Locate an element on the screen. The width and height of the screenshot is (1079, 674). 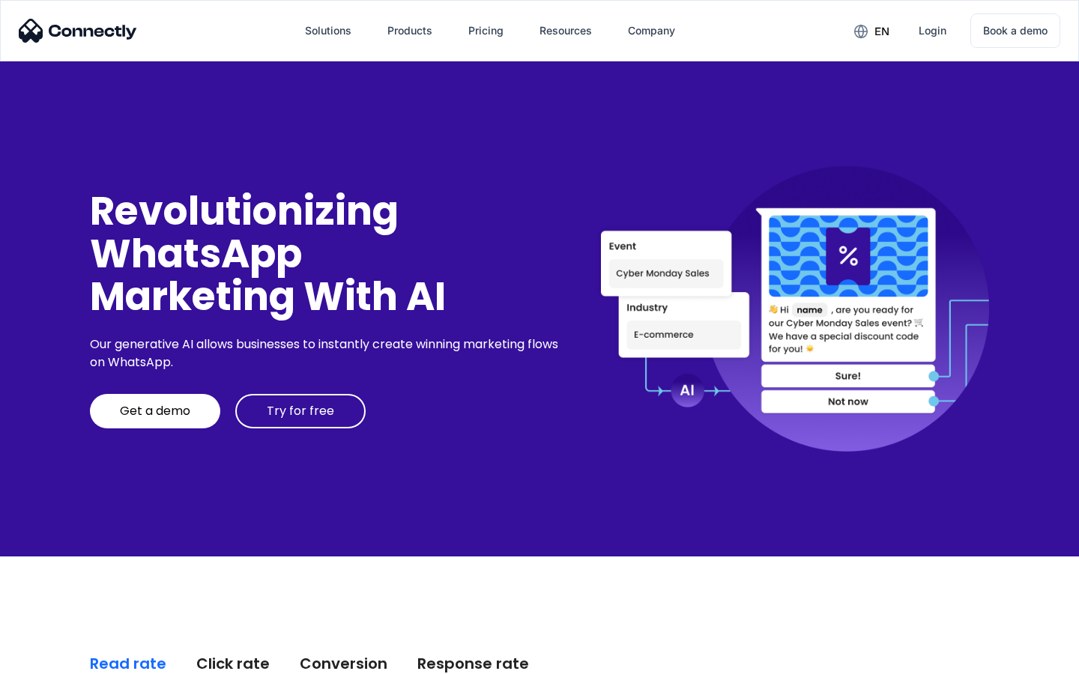
div: Solutions is located at coordinates (328, 31).